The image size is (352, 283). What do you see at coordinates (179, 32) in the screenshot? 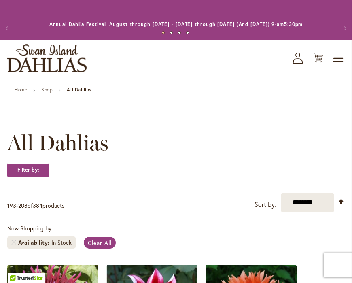
I see `button: 3 of 4` at bounding box center [179, 32].